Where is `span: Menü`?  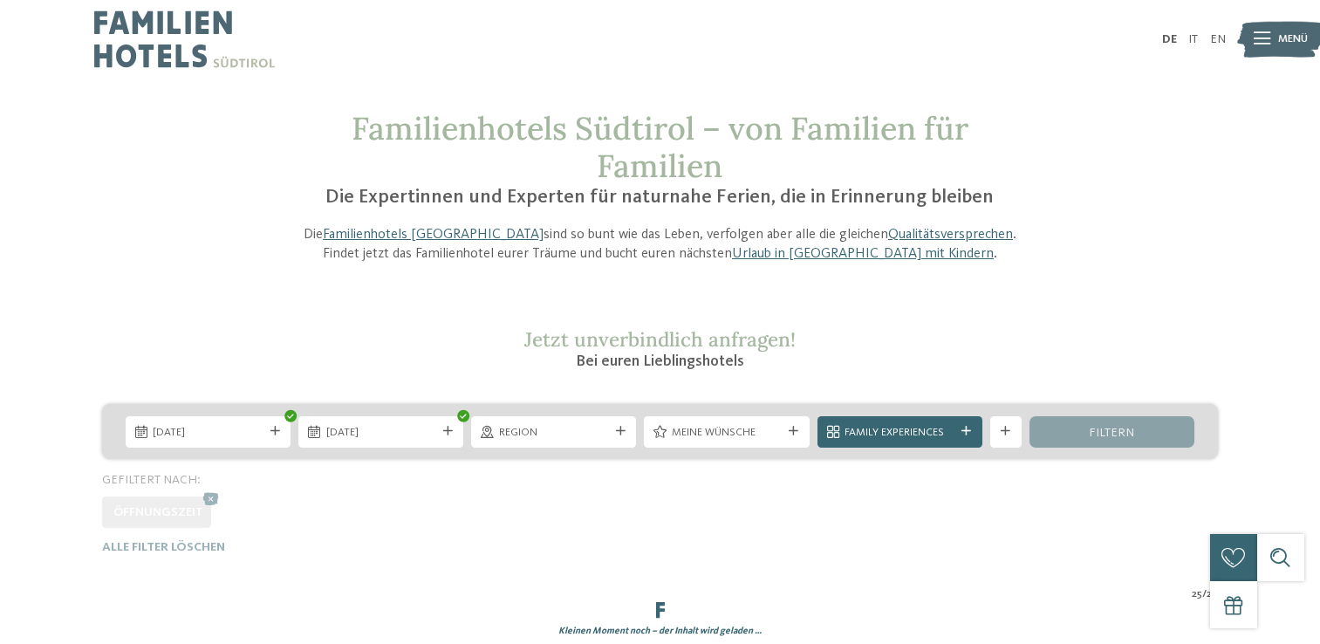 span: Menü is located at coordinates (1293, 39).